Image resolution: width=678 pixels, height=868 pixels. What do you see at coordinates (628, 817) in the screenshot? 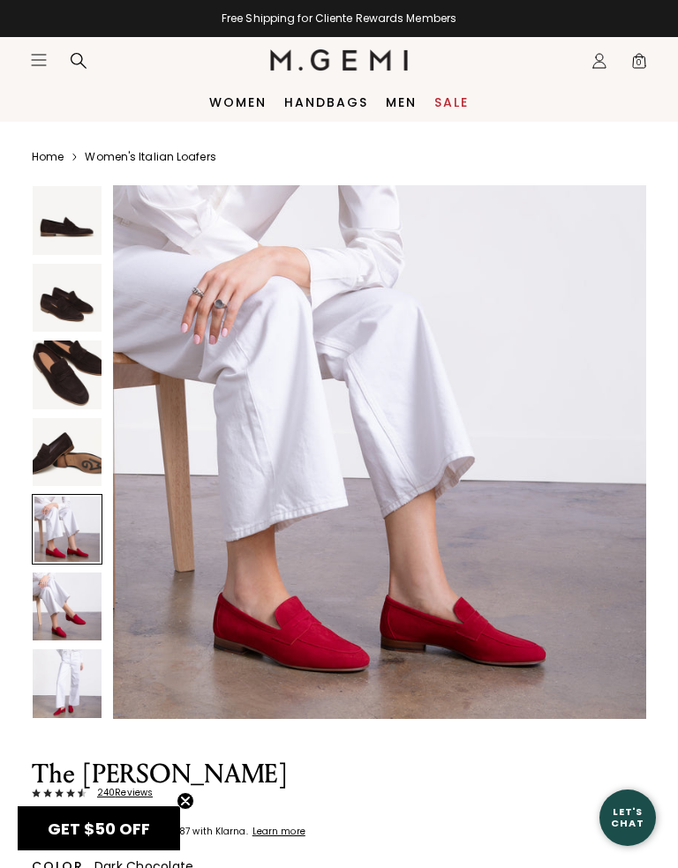
I see `div: Let's Chat` at bounding box center [628, 817].